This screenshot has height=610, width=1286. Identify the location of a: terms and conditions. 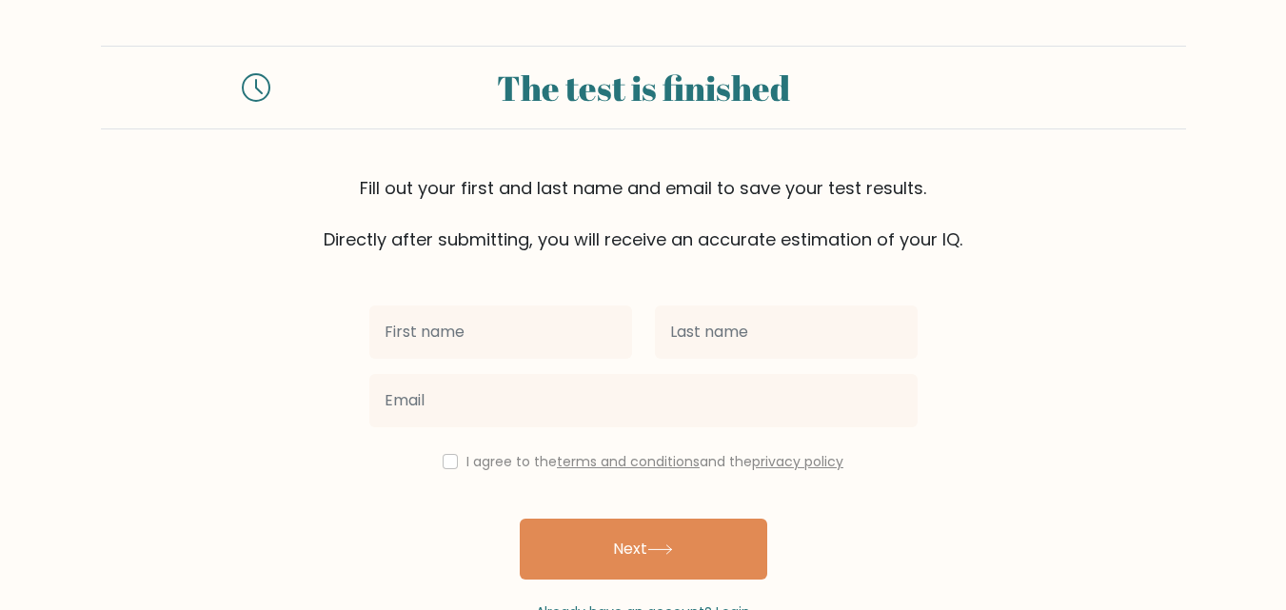
(628, 462).